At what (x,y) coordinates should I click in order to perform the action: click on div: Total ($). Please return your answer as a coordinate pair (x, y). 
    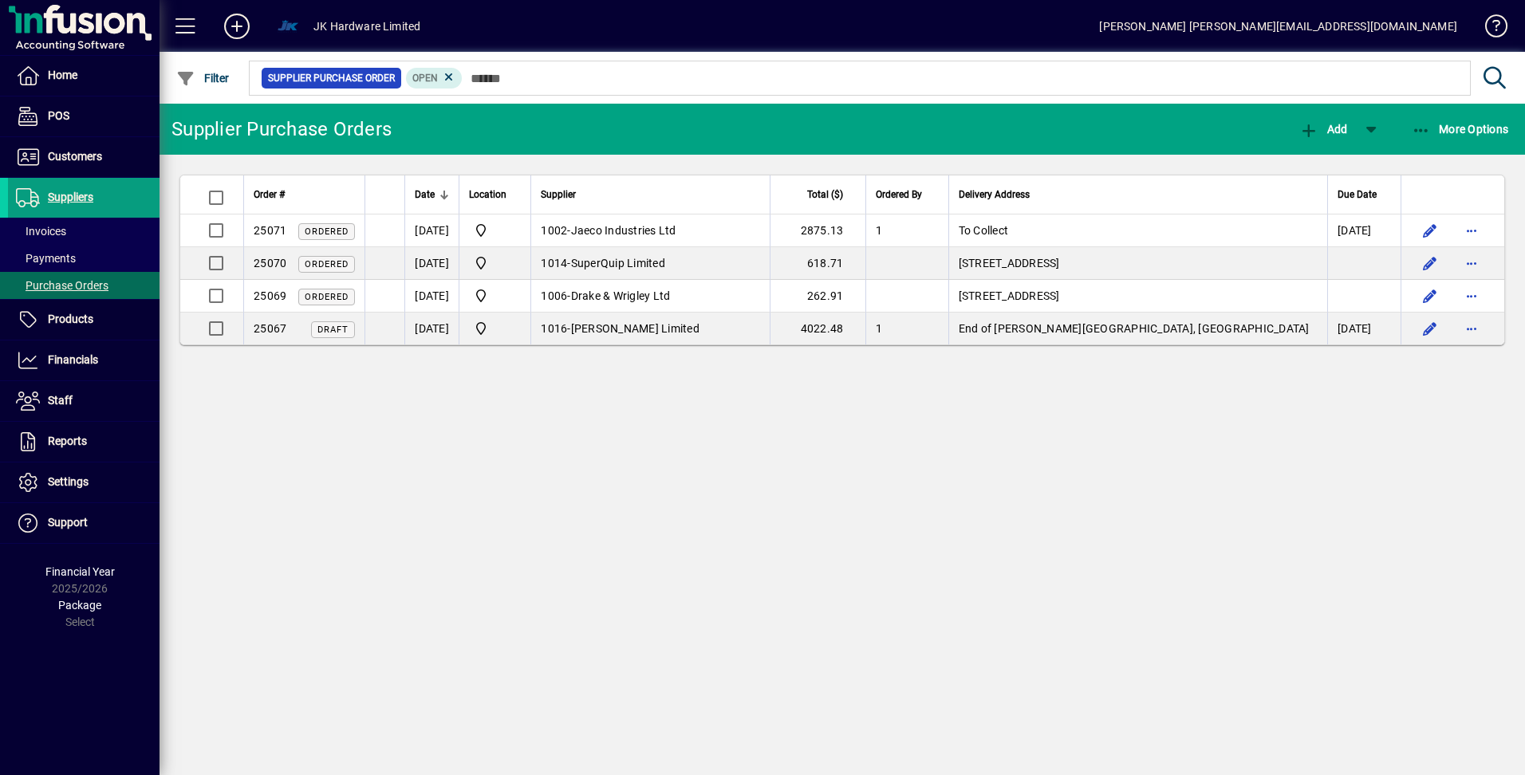
    Looking at the image, I should click on (818, 195).